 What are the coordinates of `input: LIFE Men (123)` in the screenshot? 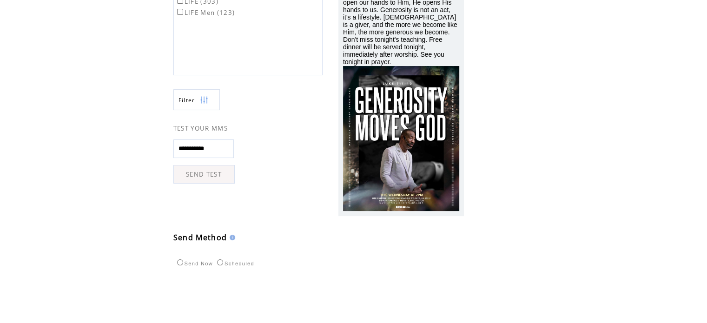 It's located at (180, 12).